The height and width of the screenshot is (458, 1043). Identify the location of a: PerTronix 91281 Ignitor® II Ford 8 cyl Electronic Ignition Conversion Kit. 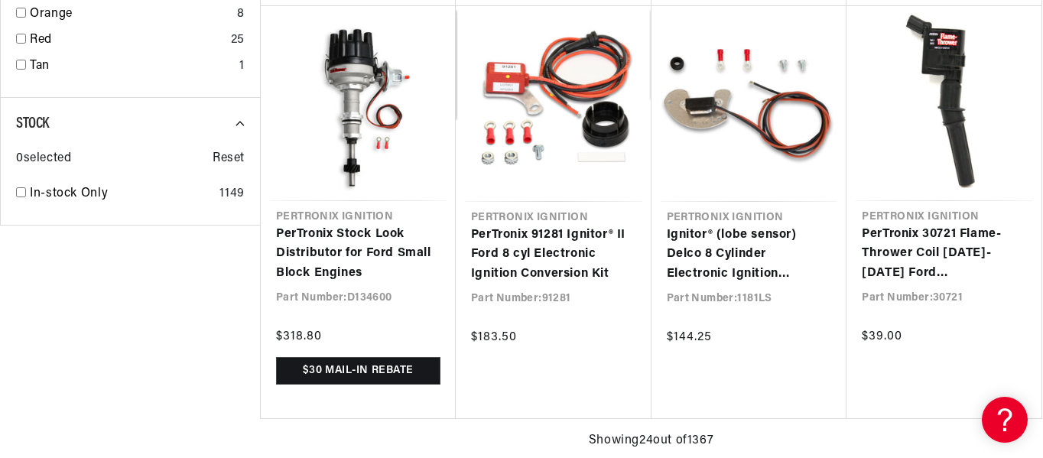
(554, 255).